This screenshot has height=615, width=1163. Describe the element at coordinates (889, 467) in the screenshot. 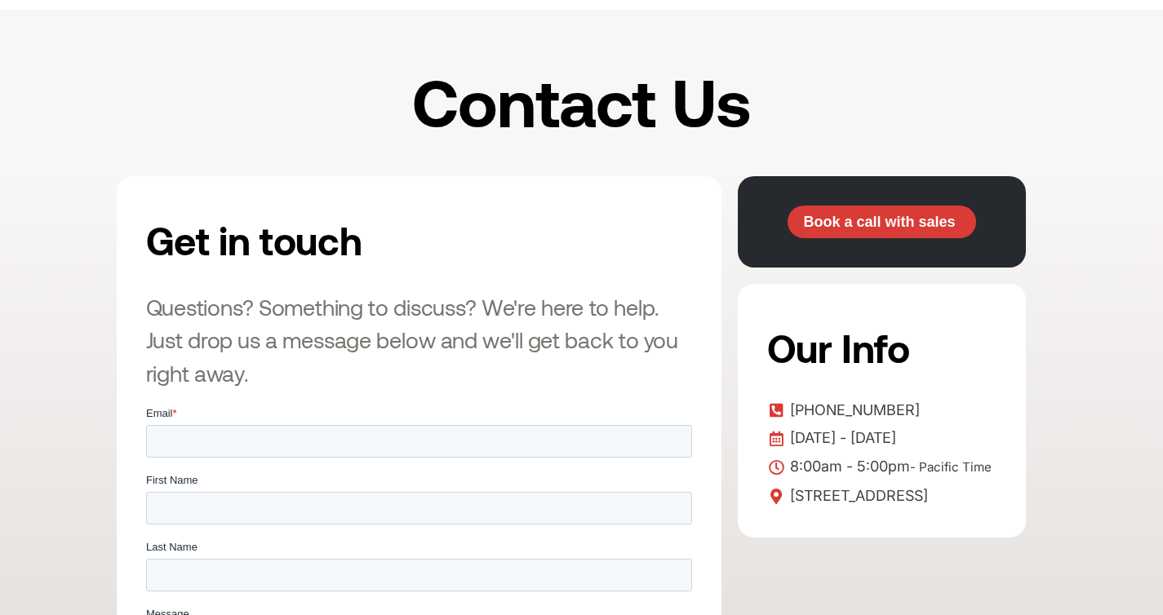

I see `span: 8:00am - 5:00pm` at that location.